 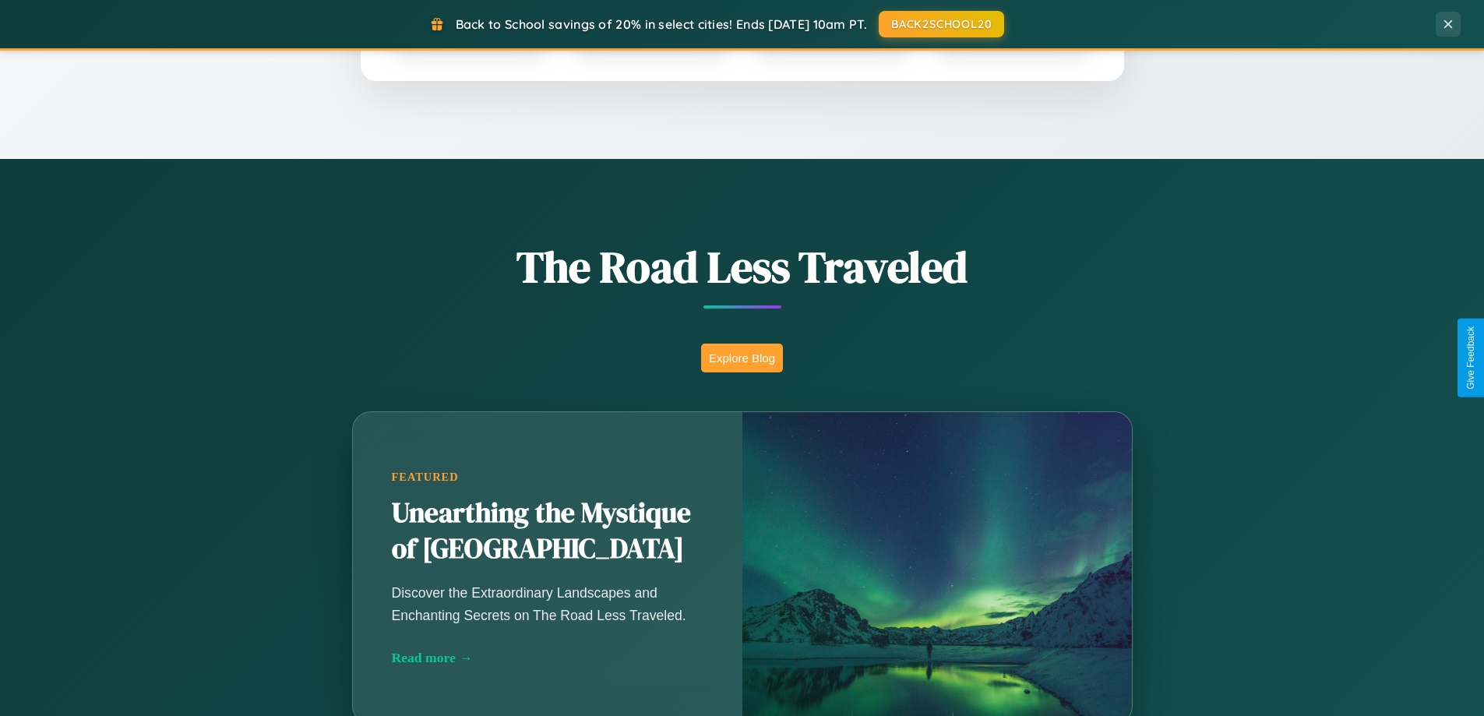 I want to click on p: Discover the Extraordinary Landscapes and Enchanting Secrets on The Road Less Traveled., so click(x=548, y=604).